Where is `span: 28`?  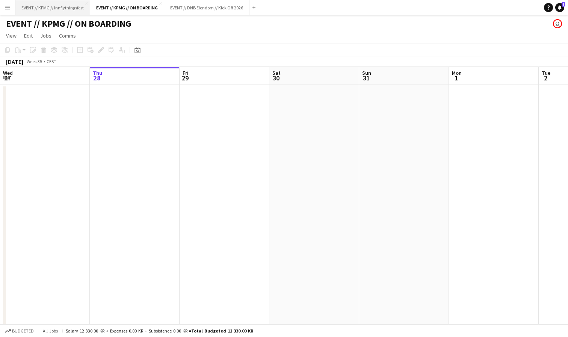 span: 28 is located at coordinates (97, 78).